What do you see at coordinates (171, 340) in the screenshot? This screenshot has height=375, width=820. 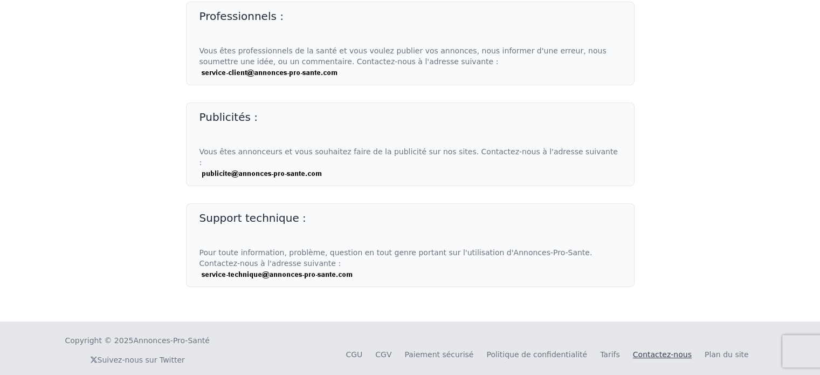 I see `a: Annonces-Pro-Santé` at bounding box center [171, 340].